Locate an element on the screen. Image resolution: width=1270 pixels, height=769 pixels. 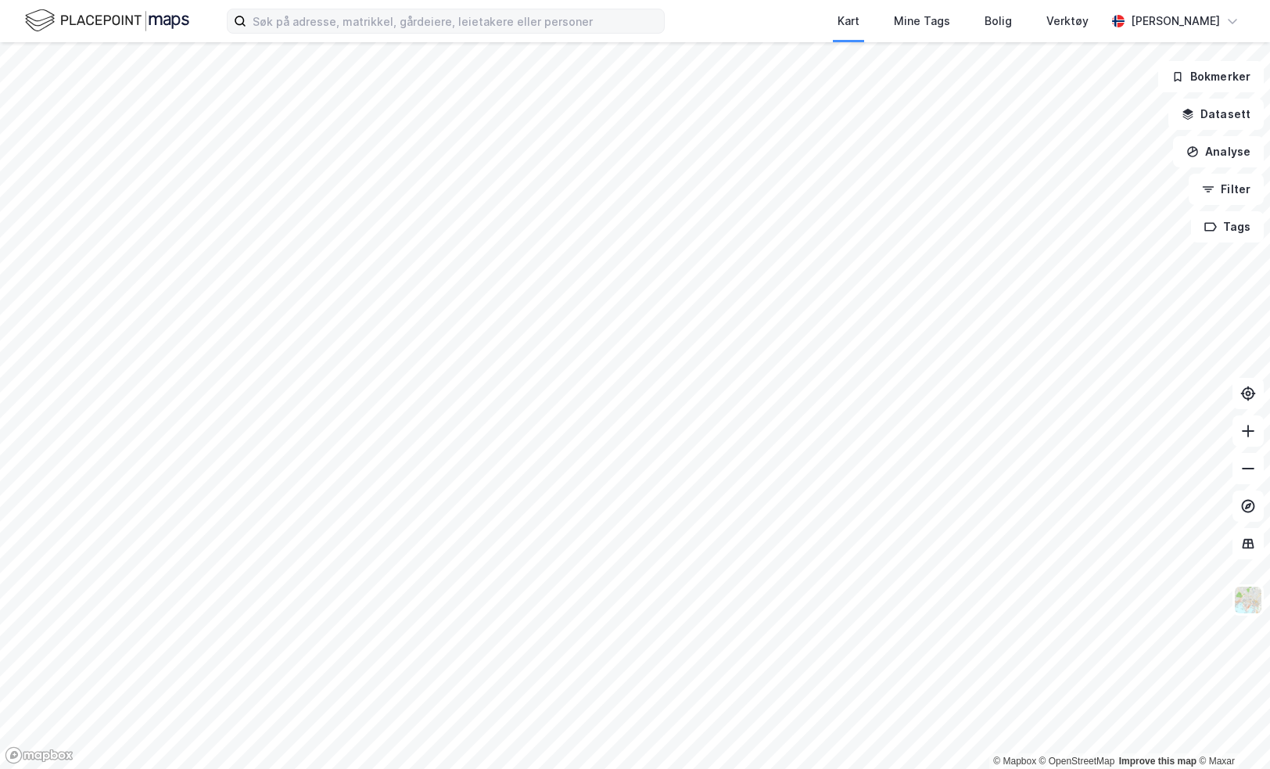
a: Improve this map is located at coordinates (1157, 761).